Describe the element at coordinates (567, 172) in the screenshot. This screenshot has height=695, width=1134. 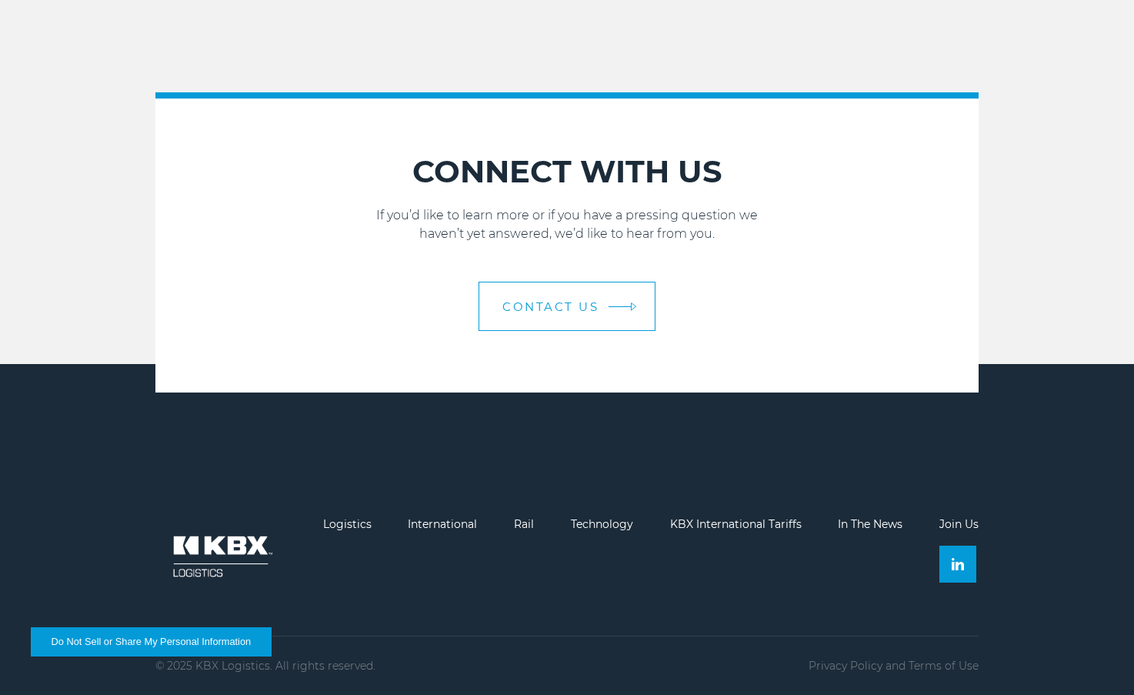
I see `h2: CONNECT WITH US` at that location.